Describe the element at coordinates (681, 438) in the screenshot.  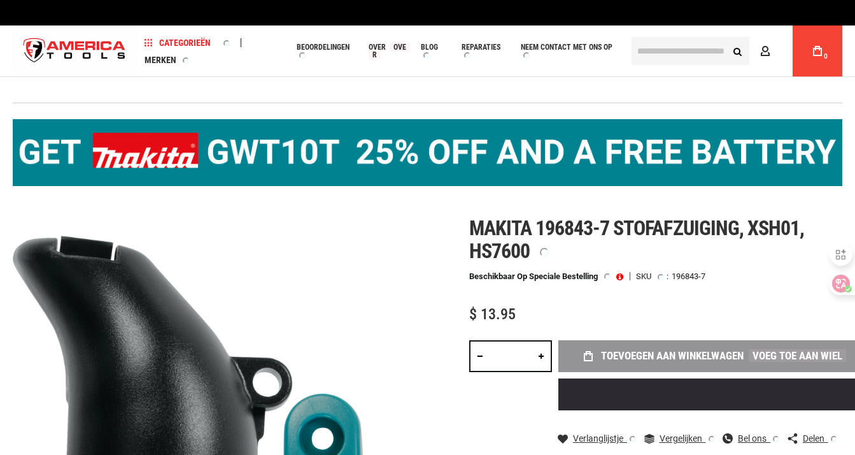
I see `a: Vergelijken` at that location.